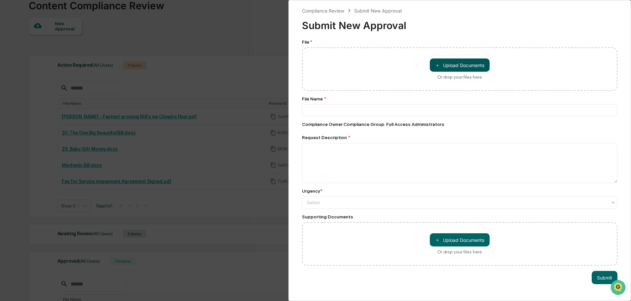  I want to click on span: Attestations, so click(68, 87).